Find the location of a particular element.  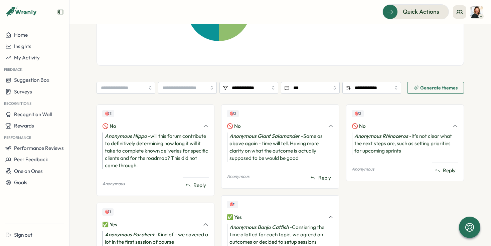

span: Home is located at coordinates (21, 35).